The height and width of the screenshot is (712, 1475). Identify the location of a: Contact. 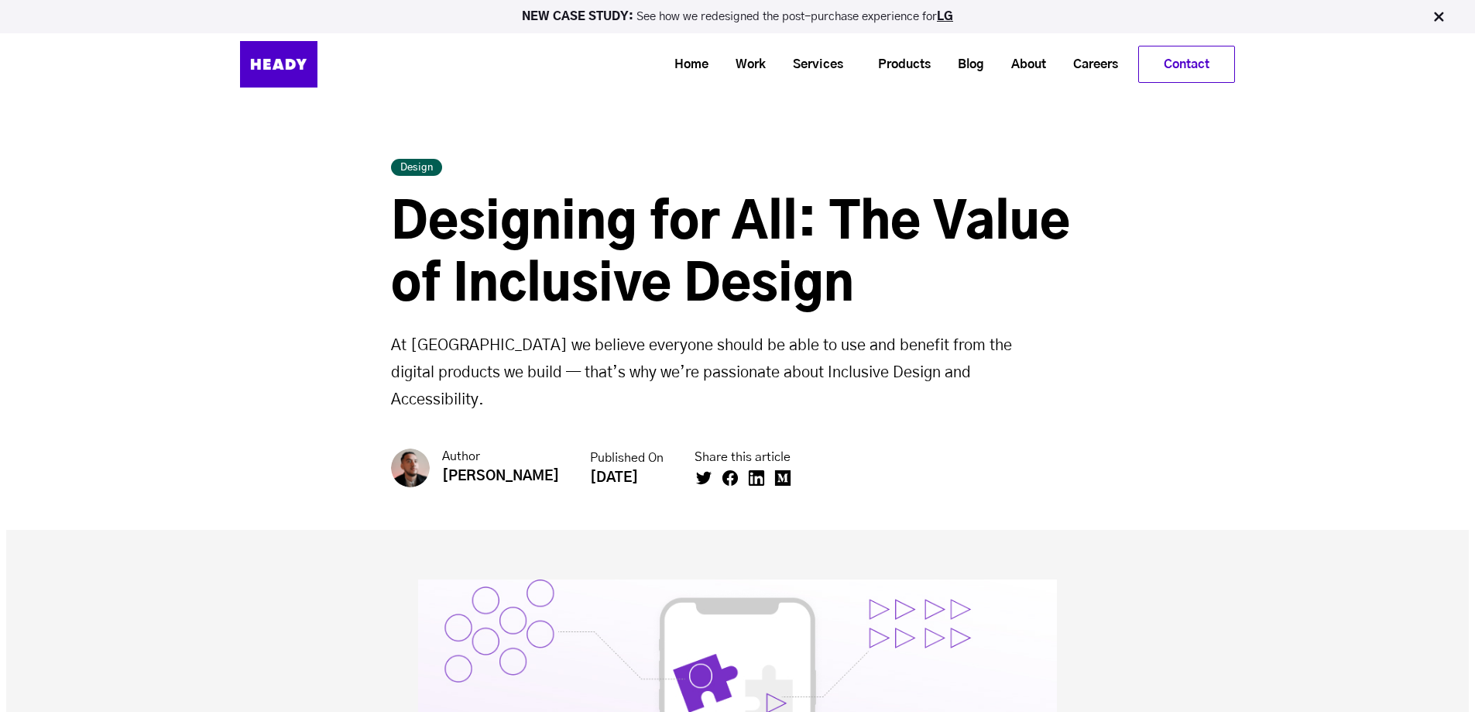
(1186, 64).